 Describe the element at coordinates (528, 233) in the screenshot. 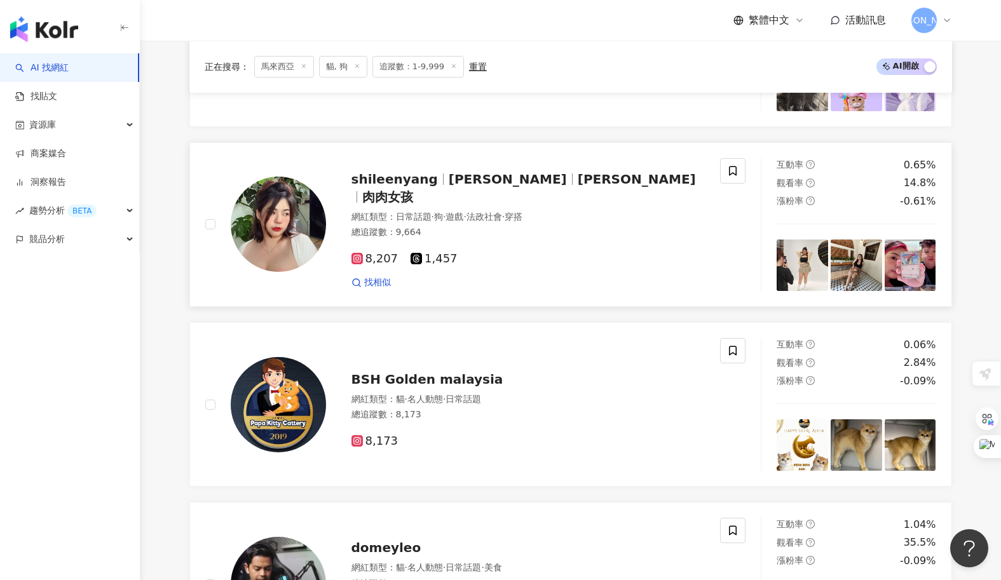

I see `div: 總追蹤數 ： 9,664` at that location.